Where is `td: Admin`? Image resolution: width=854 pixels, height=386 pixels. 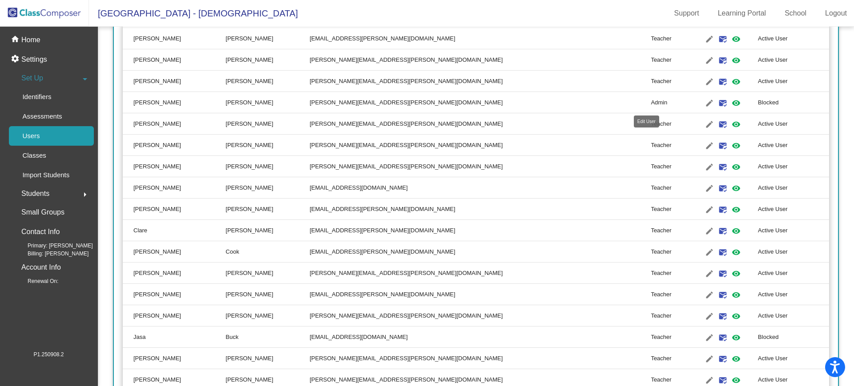 td: Admin is located at coordinates (669, 103).